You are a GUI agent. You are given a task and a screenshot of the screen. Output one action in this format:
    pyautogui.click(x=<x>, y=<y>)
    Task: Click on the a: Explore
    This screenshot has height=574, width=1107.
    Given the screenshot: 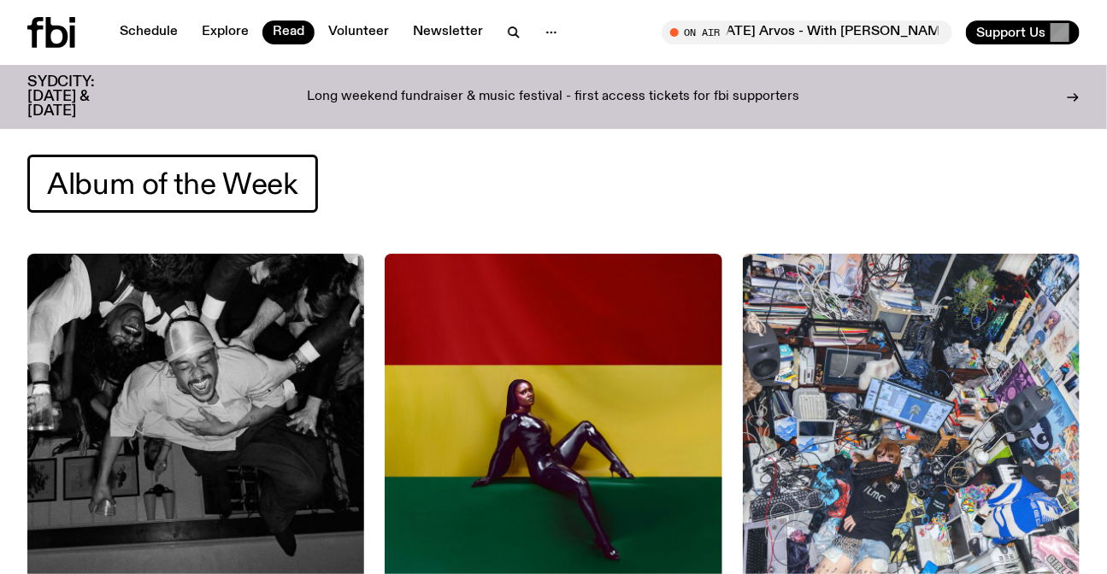 What is the action you would take?
    pyautogui.click(x=225, y=32)
    